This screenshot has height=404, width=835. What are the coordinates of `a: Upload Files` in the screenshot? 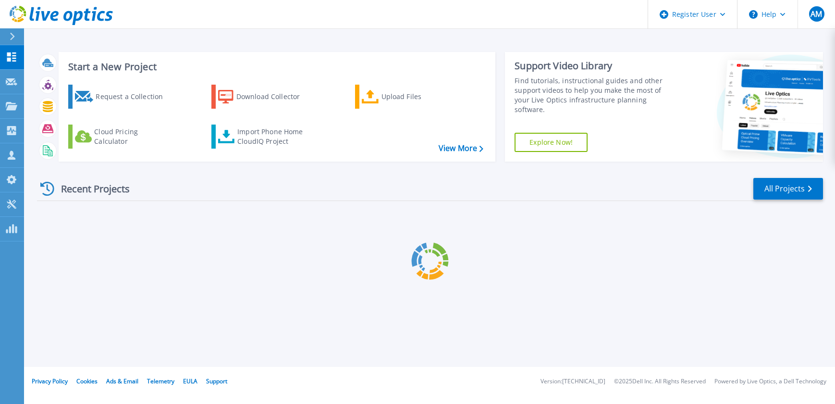 It's located at (408, 97).